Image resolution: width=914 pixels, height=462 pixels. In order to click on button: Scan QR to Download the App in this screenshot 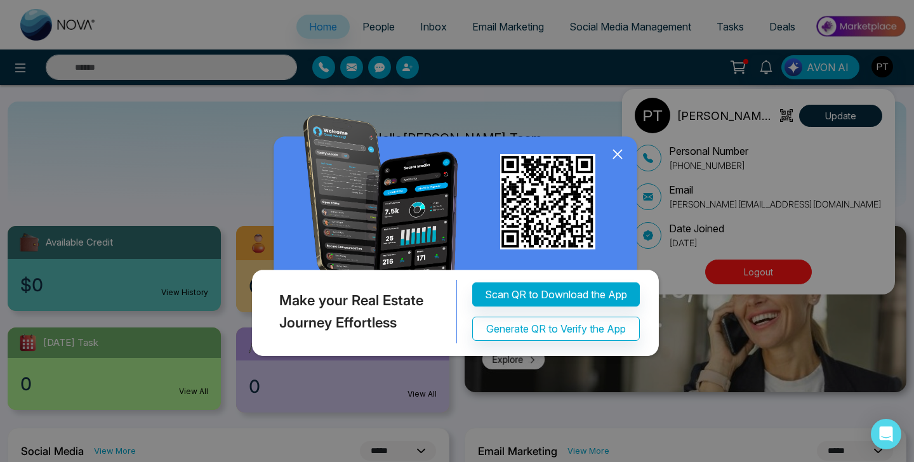, I will do `click(556, 295)`.